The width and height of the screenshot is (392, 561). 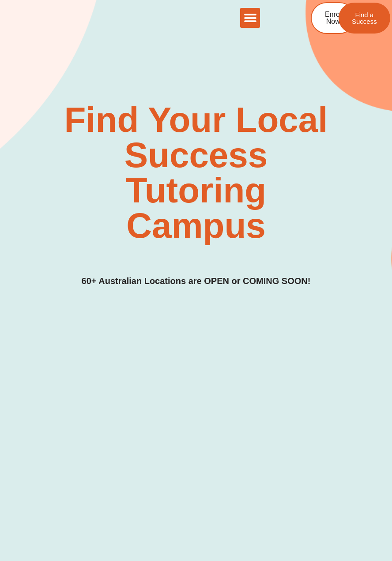 What do you see at coordinates (196, 281) in the screenshot?
I see `span: 60+ Australian Locations are OPEN or COMING SOON!` at bounding box center [196, 281].